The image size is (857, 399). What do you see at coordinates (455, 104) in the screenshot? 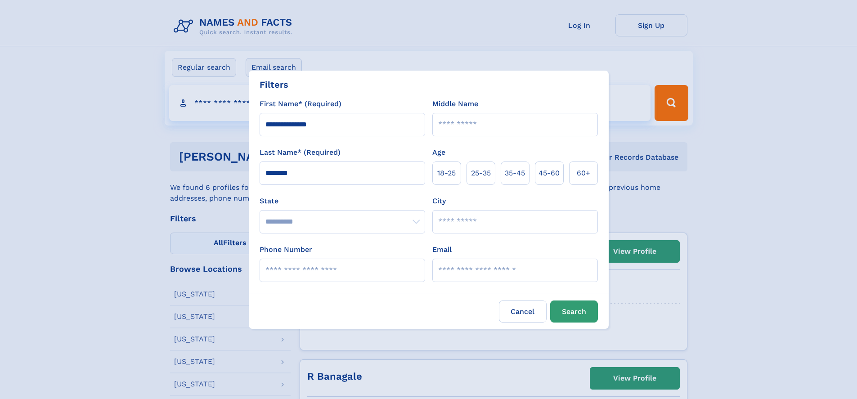
I see `label: Middle Name` at bounding box center [455, 104].